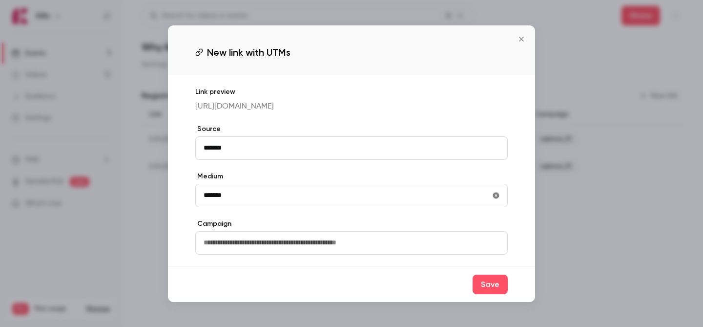  I want to click on label: Campaign, so click(352, 224).